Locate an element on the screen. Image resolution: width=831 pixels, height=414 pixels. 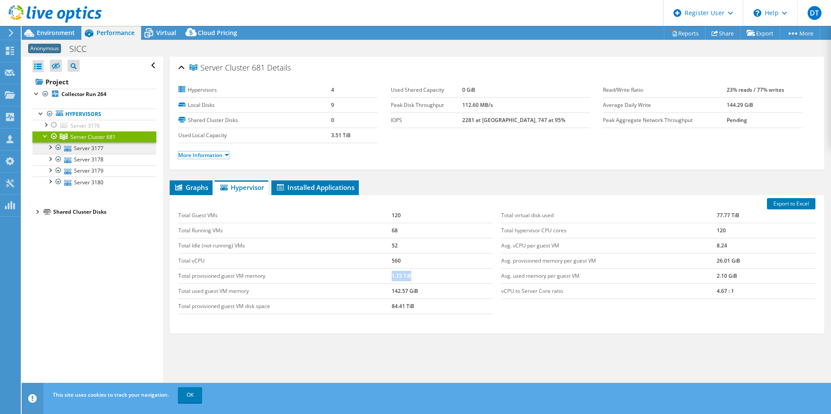
label: Used Local Capacity is located at coordinates (255, 136).